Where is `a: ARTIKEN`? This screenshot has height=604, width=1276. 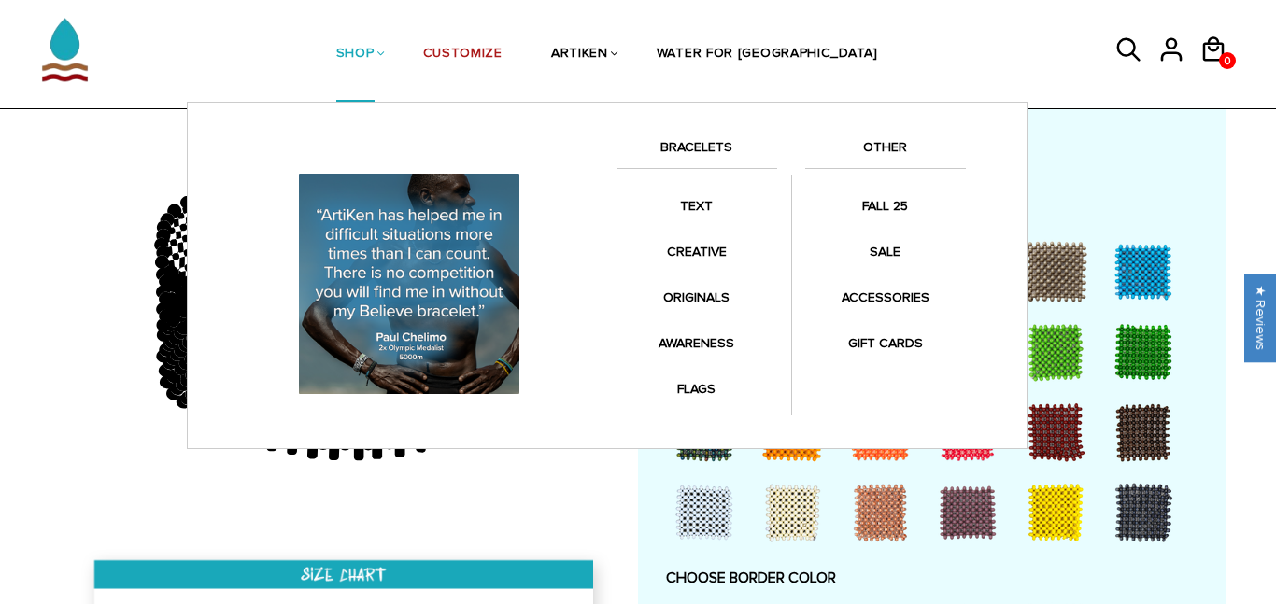 a: ARTIKEN is located at coordinates (579, 54).